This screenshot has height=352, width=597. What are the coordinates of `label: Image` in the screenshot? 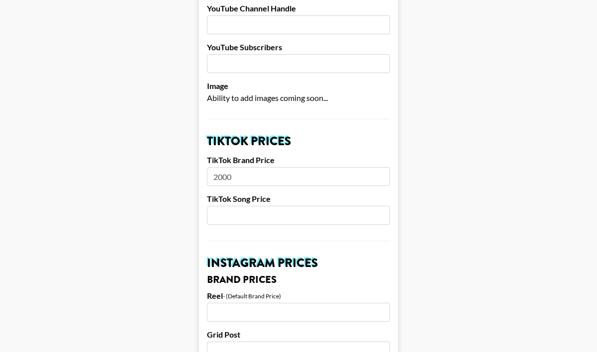 It's located at (299, 86).